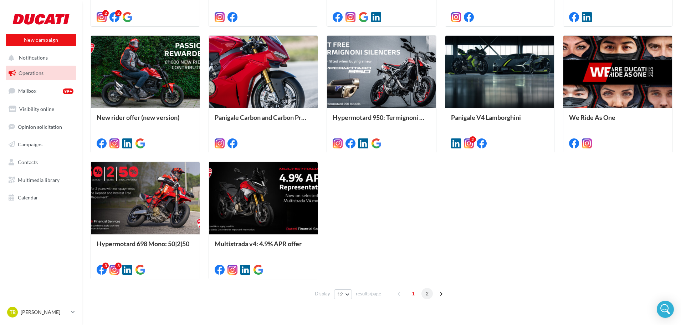 The width and height of the screenshot is (681, 325). I want to click on div: We Ride As One, so click(617, 121).